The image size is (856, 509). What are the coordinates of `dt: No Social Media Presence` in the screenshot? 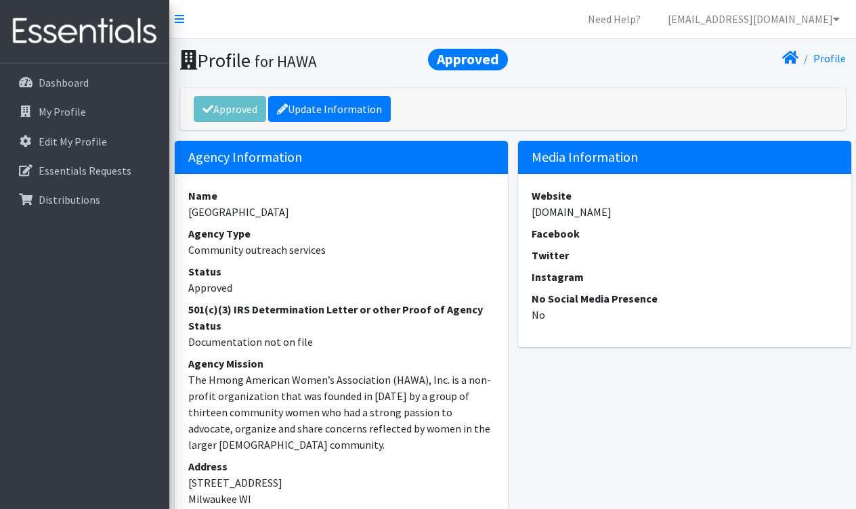 It's located at (685, 299).